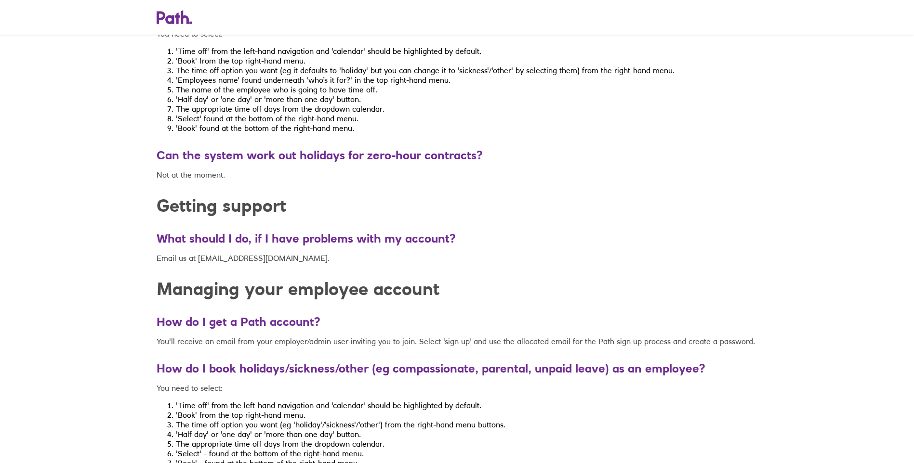 This screenshot has height=463, width=914. I want to click on strong: Managing your employee account, so click(298, 289).